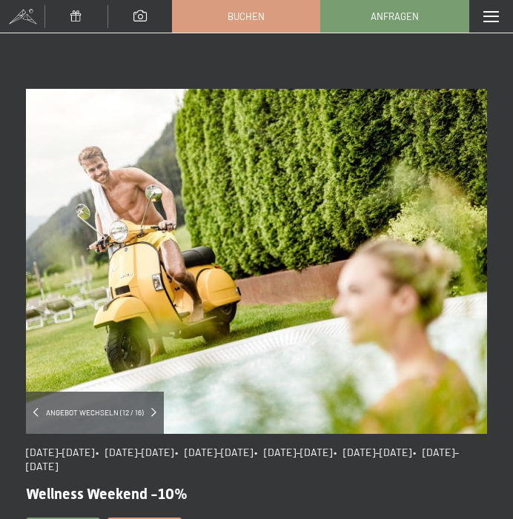 The image size is (513, 519). I want to click on a: Anfragen, so click(394, 16).